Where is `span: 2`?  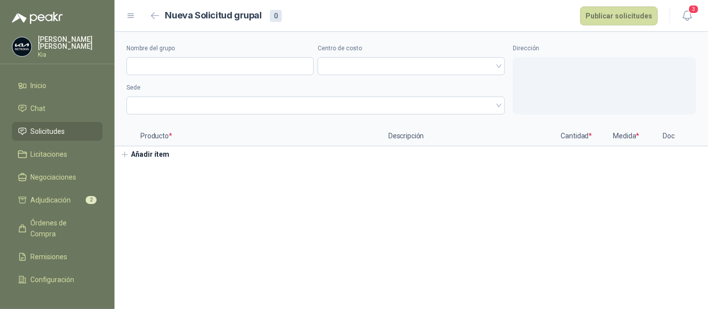 span: 2 is located at coordinates (91, 200).